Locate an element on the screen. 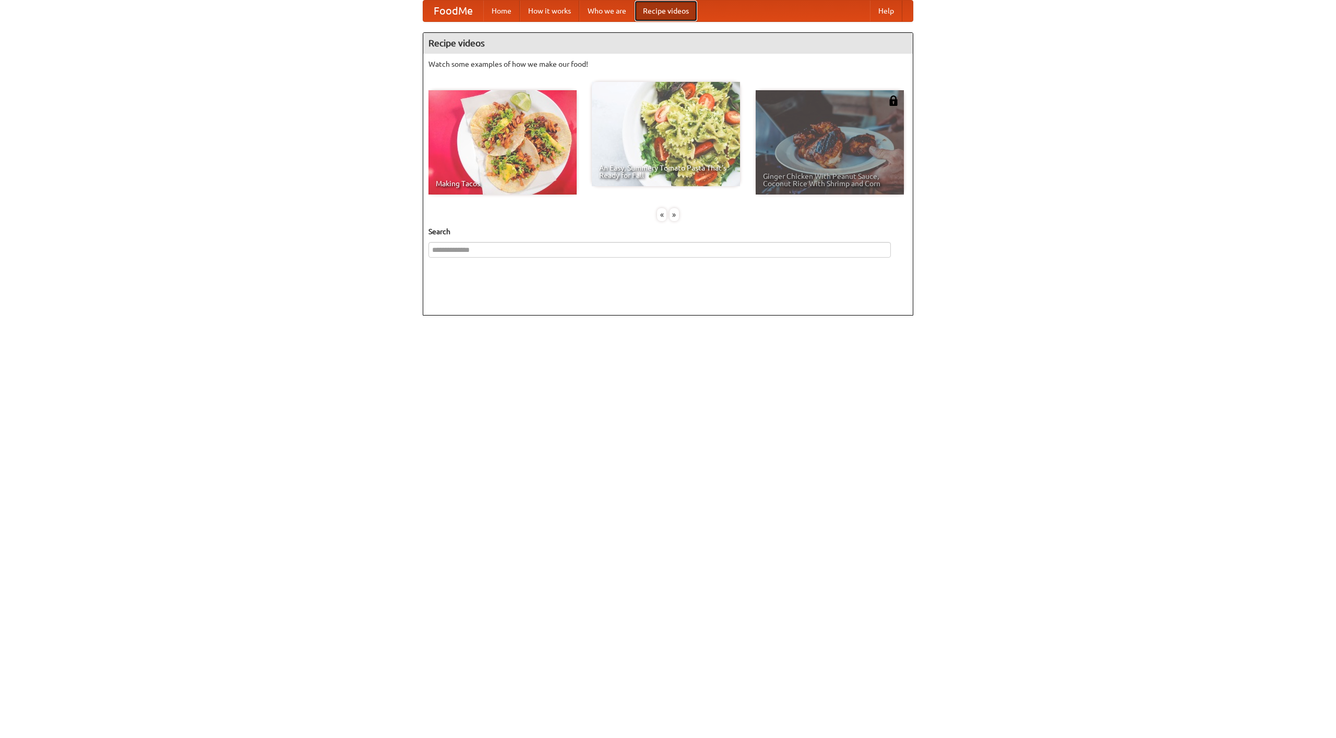 Image resolution: width=1336 pixels, height=738 pixels. span: An Easy, Summery Tomato Pasta That's Ready for Fall is located at coordinates (666, 172).